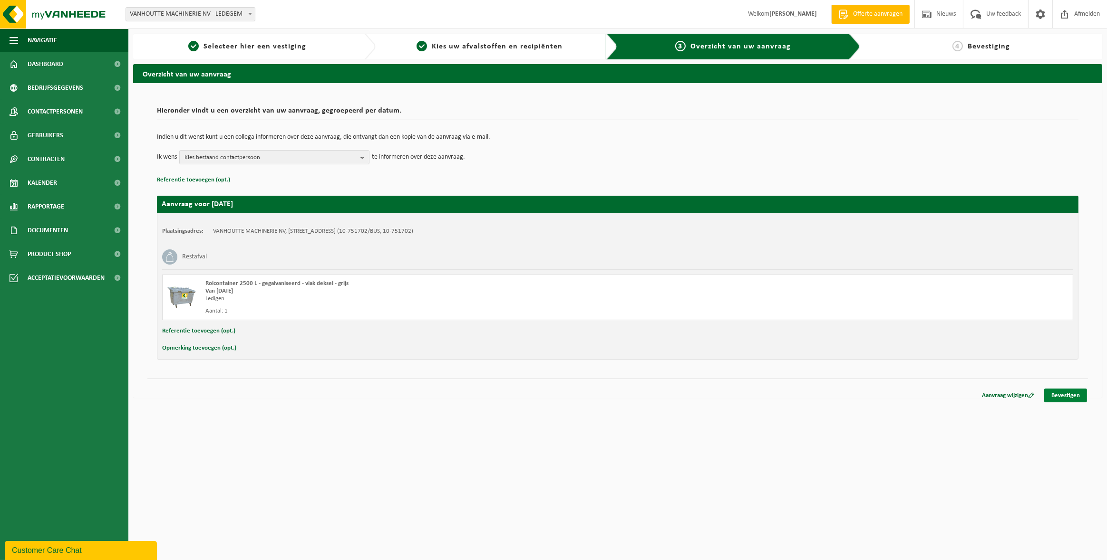  What do you see at coordinates (617, 73) in the screenshot?
I see `h2: Overzicht van uw aanvraag` at bounding box center [617, 73].